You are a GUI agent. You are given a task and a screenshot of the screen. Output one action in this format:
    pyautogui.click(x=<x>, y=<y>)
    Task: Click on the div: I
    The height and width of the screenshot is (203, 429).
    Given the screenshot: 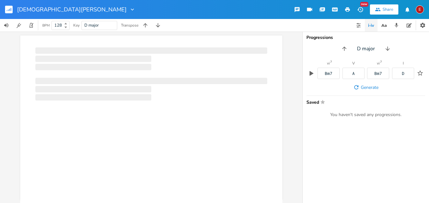 What is the action you would take?
    pyautogui.click(x=403, y=63)
    